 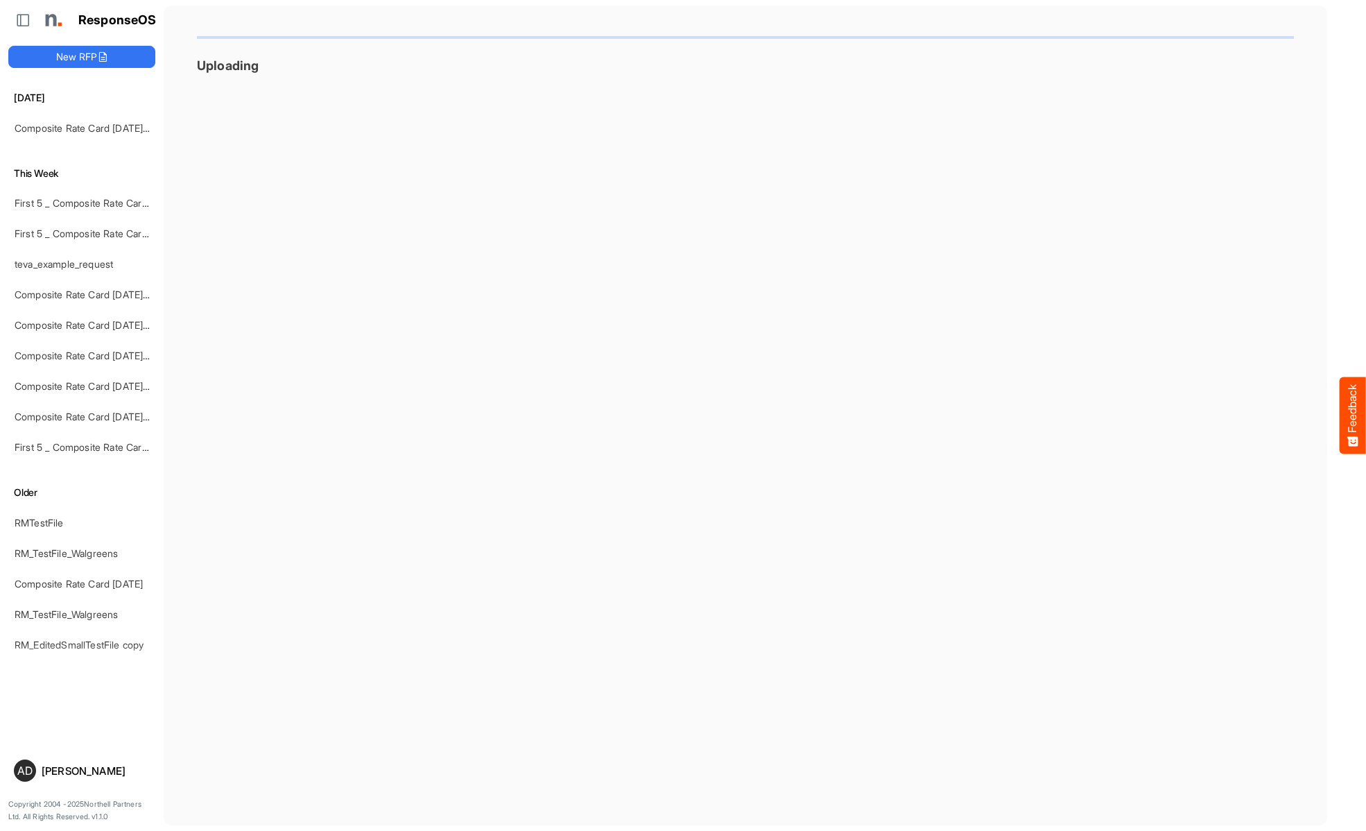 I want to click on h3: Uploading, so click(x=746, y=65).